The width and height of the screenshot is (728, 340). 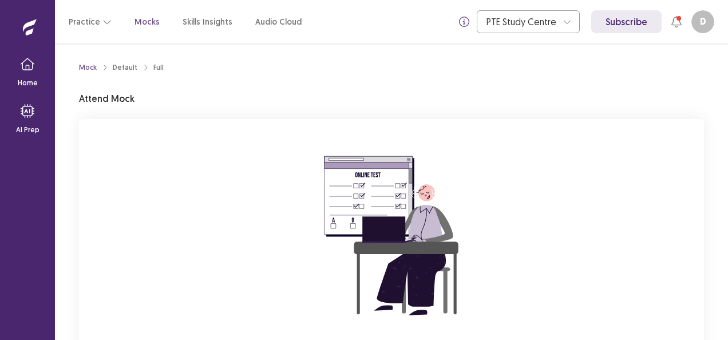 I want to click on a: Skills Insights, so click(x=207, y=22).